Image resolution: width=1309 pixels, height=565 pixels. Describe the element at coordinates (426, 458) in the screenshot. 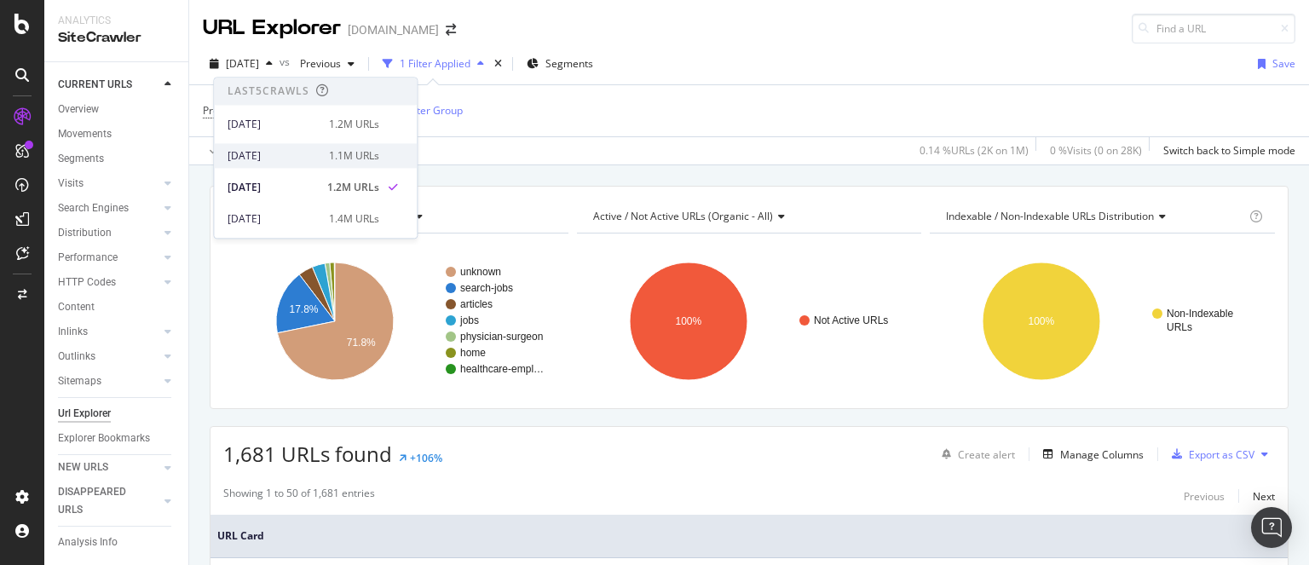

I see `div: +106%` at that location.